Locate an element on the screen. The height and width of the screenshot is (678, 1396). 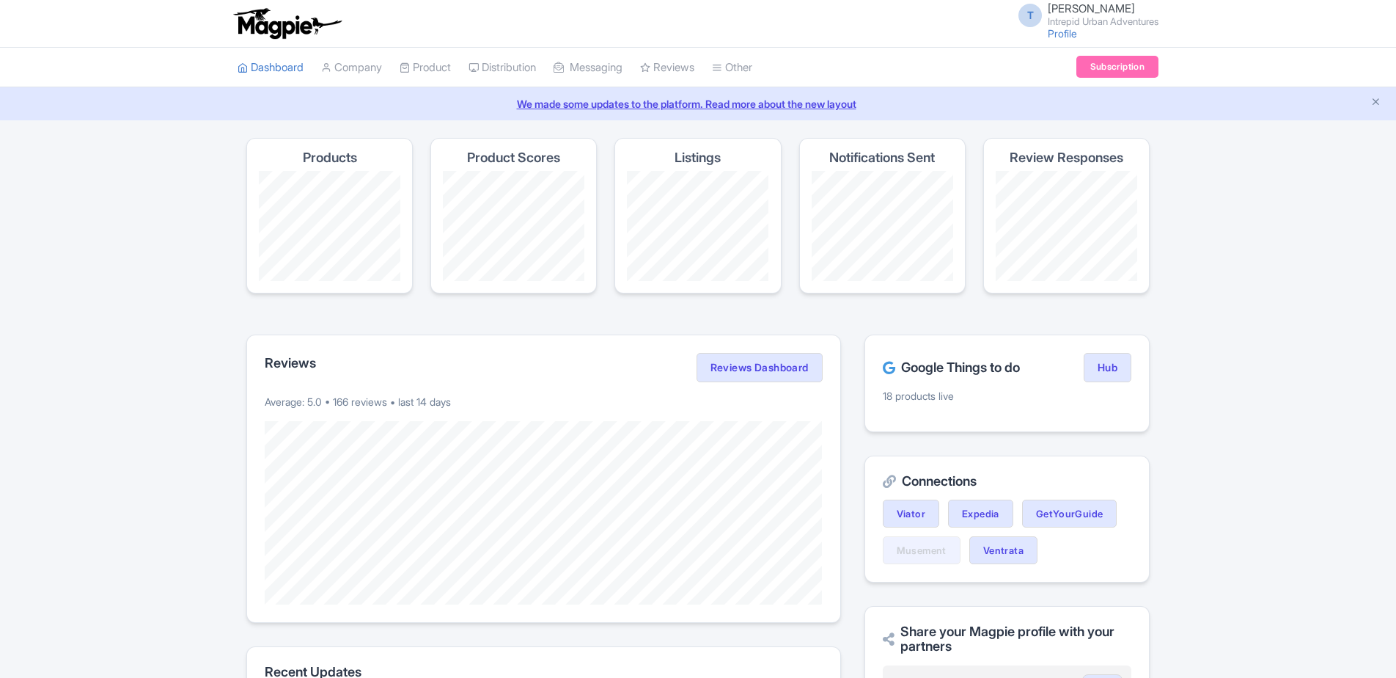
a: We made some updates to the platform. Read more about the new layout is located at coordinates (698, 103).